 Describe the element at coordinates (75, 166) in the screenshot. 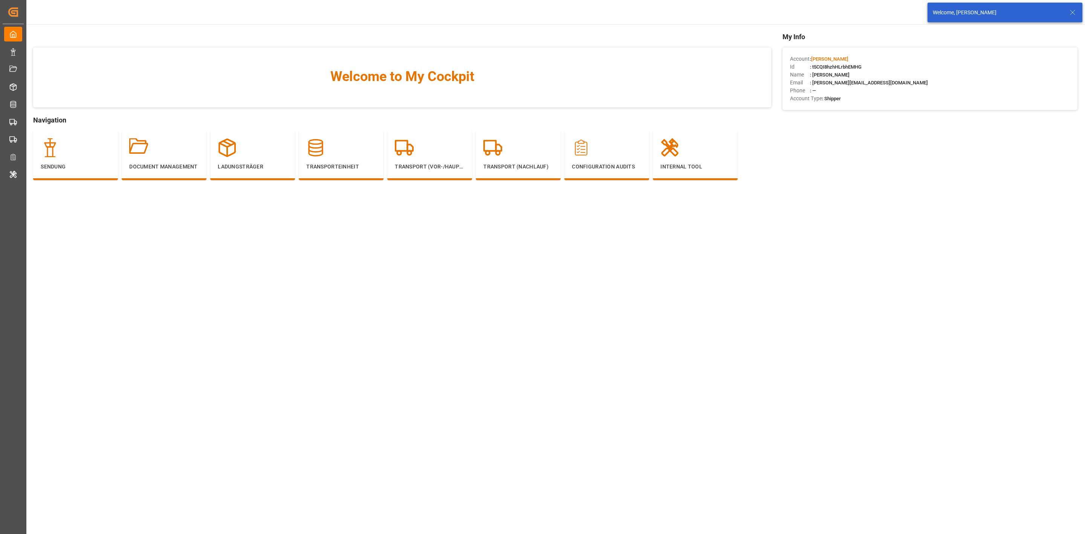

I see `p: Sendung` at that location.